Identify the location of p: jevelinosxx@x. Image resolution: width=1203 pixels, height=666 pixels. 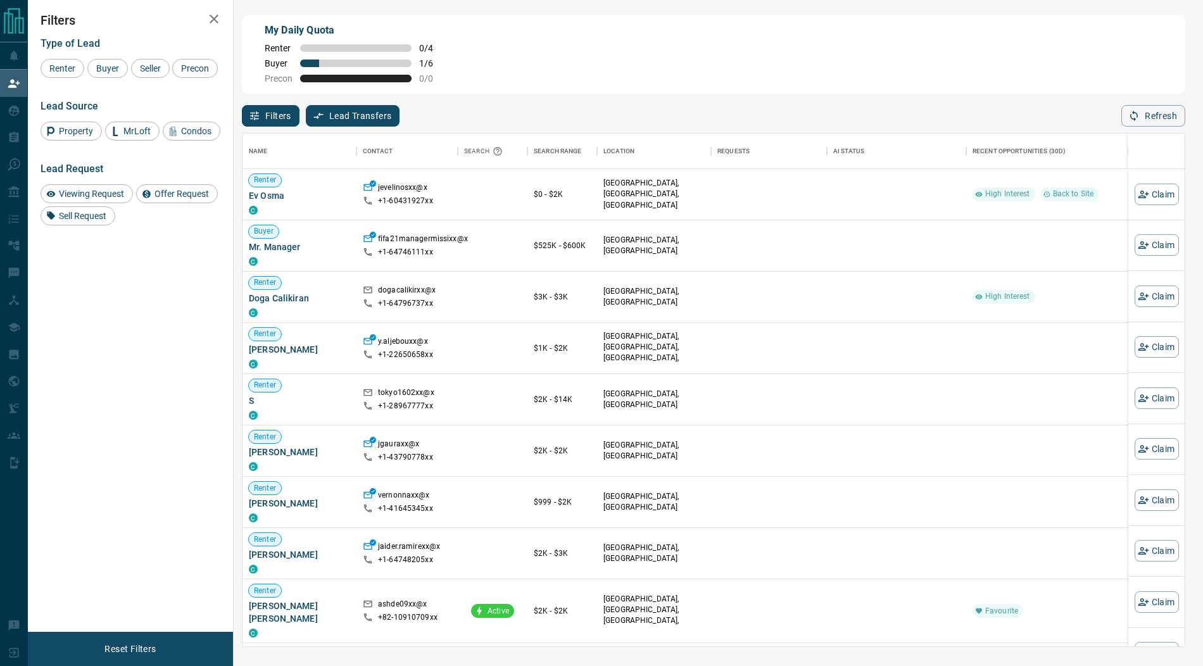
(403, 189).